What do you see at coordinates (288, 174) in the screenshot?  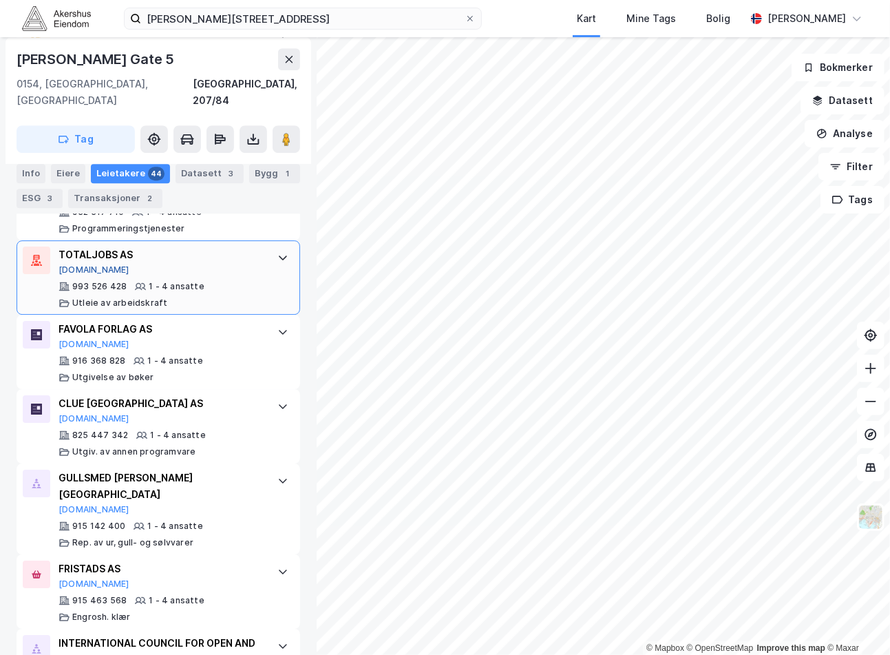 I see `div: 1` at bounding box center [288, 174].